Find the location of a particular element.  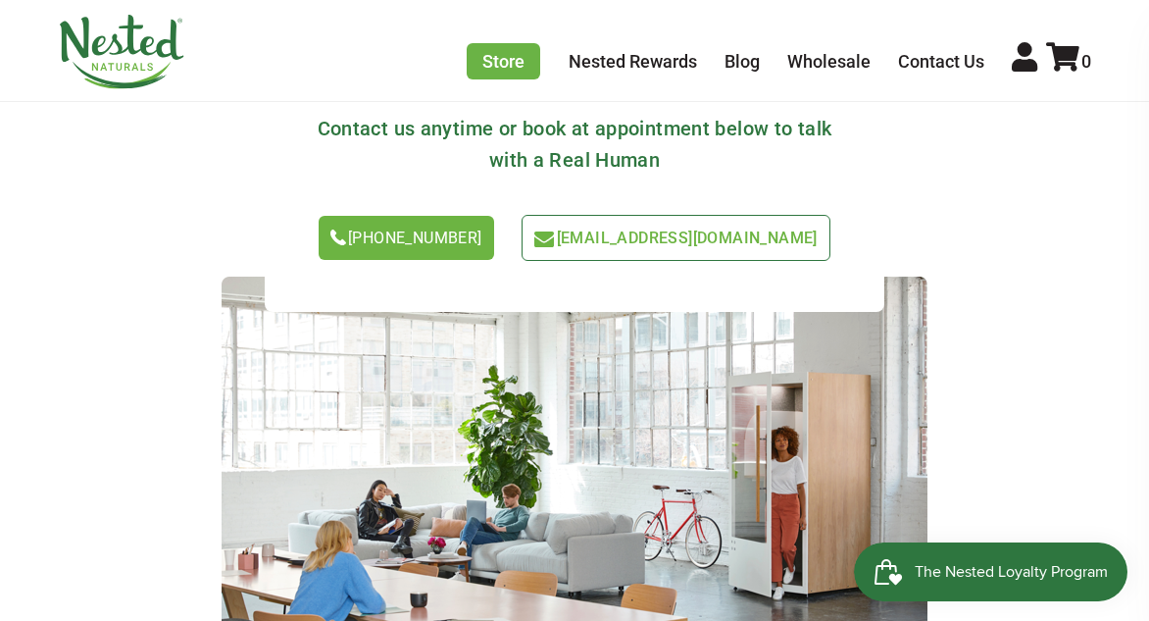

a: Nested Rewards is located at coordinates (632, 61).